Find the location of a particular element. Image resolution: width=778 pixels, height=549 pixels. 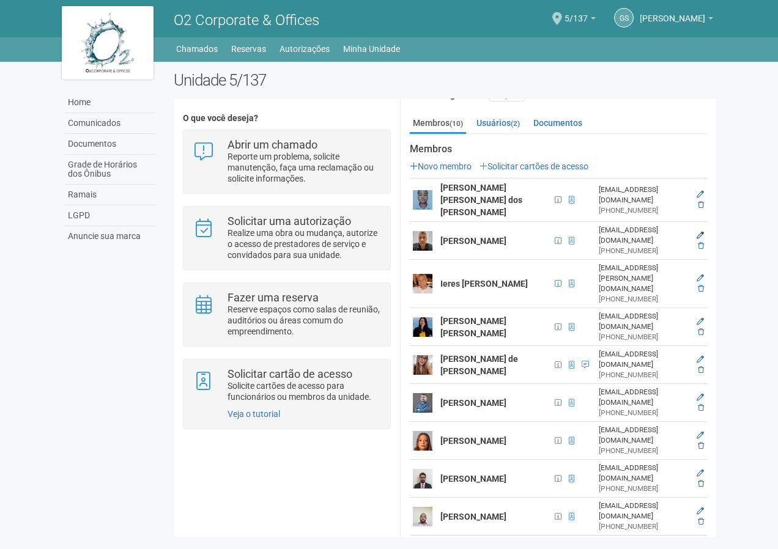

a: Solicitar cartão de acesso Solicite cartões de acesso para funcionários ou membros da unidade. is located at coordinates (286, 385).